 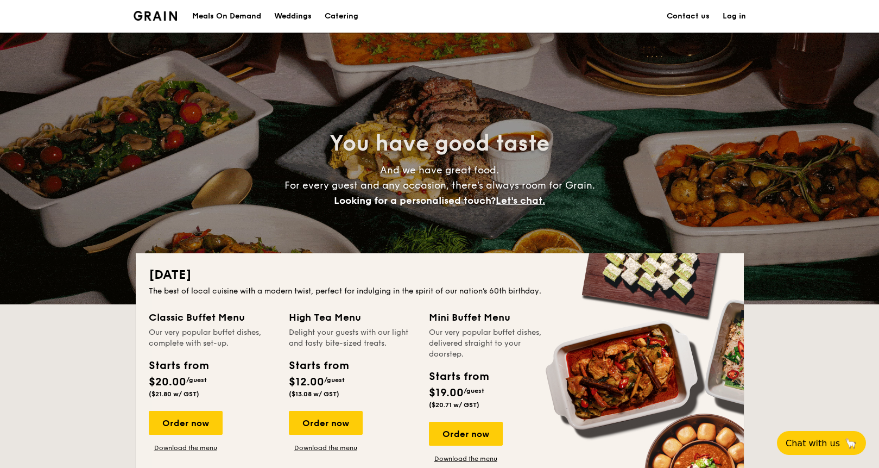 I want to click on span: ($13.08 w/ GST), so click(x=314, y=394).